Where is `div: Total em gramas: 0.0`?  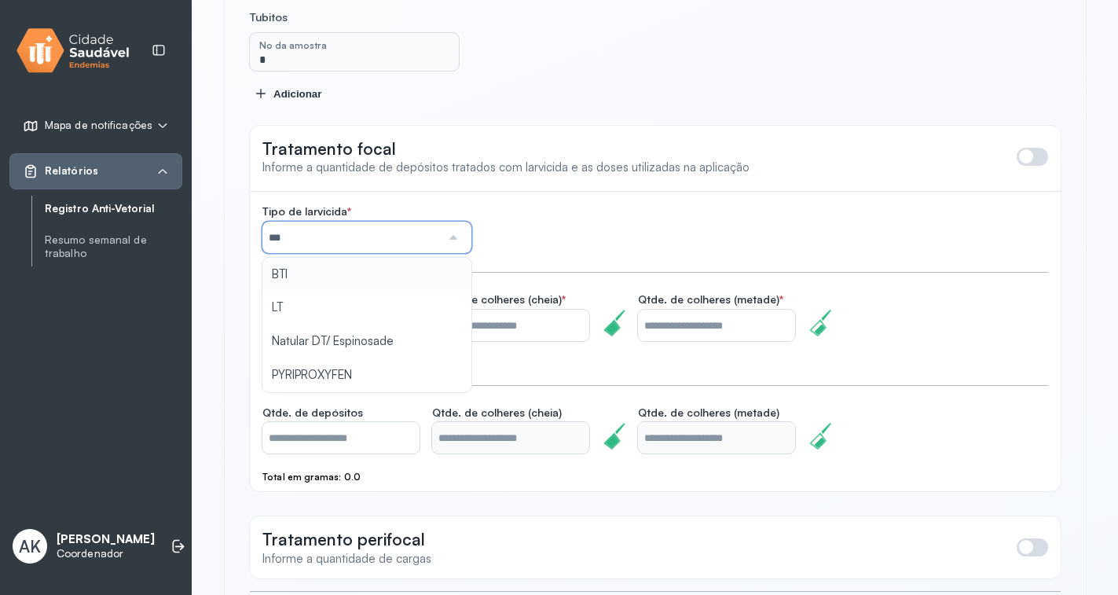
div: Total em gramas: 0.0 is located at coordinates (341, 477).